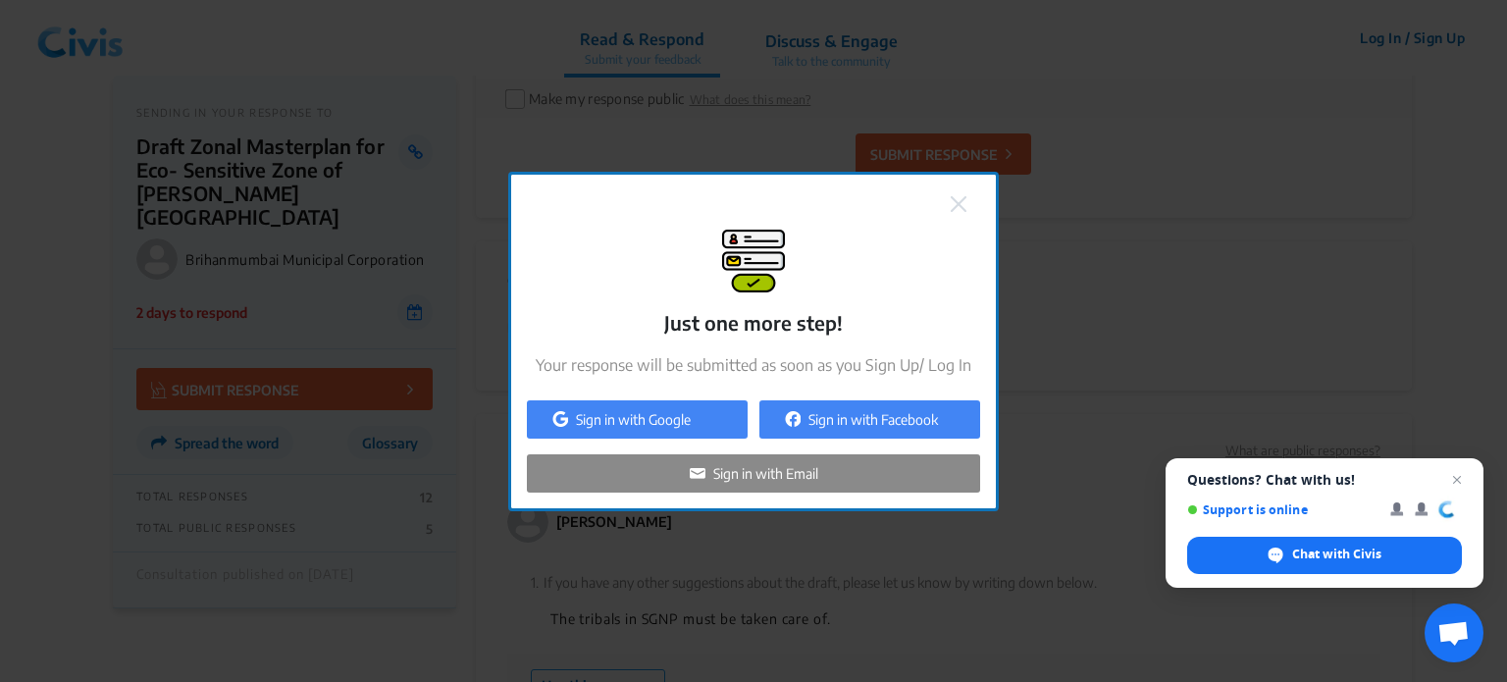 This screenshot has height=682, width=1507. I want to click on p: Just one more step!, so click(753, 323).